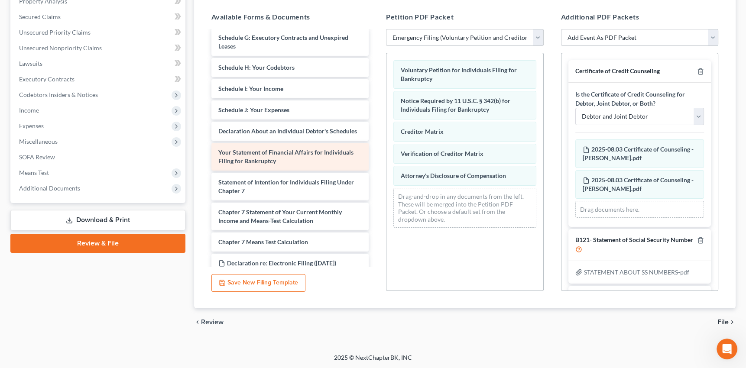 The width and height of the screenshot is (746, 368). Describe the element at coordinates (160, 11) in the screenshot. I see `div: Close` at that location.